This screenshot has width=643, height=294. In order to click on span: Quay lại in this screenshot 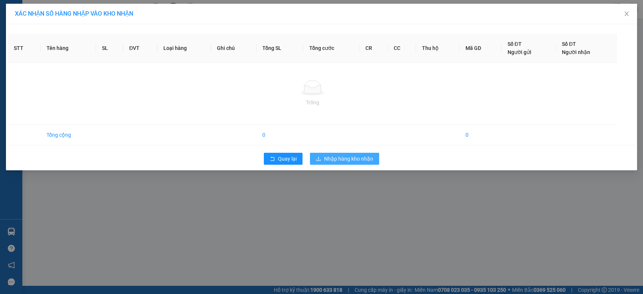, I will do `click(287, 159)`.